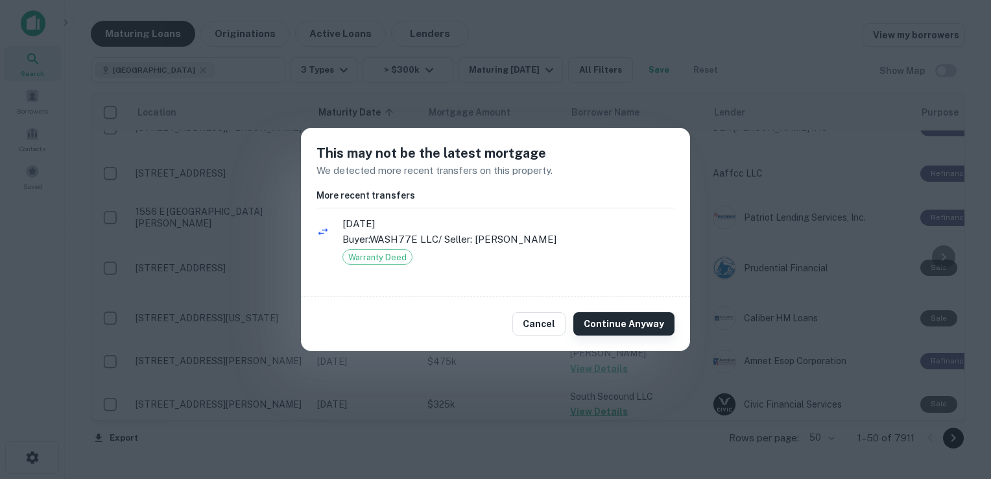  Describe the element at coordinates (496, 171) in the screenshot. I see `p: We detected more recent transfers on this property.` at that location.